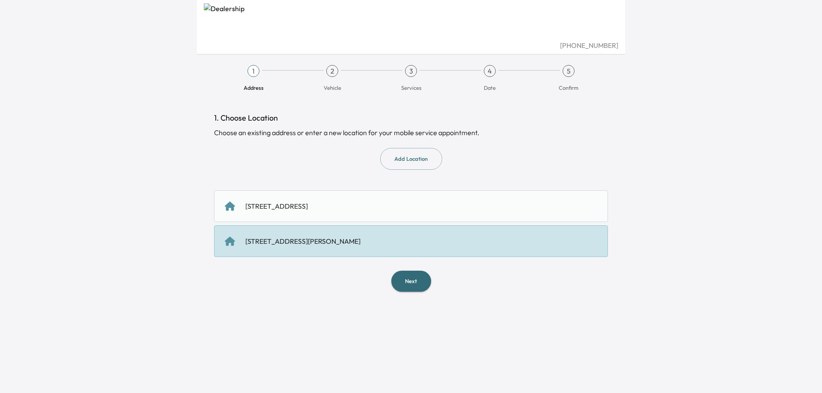 Image resolution: width=822 pixels, height=393 pixels. What do you see at coordinates (411, 71) in the screenshot?
I see `div: 3` at bounding box center [411, 71].